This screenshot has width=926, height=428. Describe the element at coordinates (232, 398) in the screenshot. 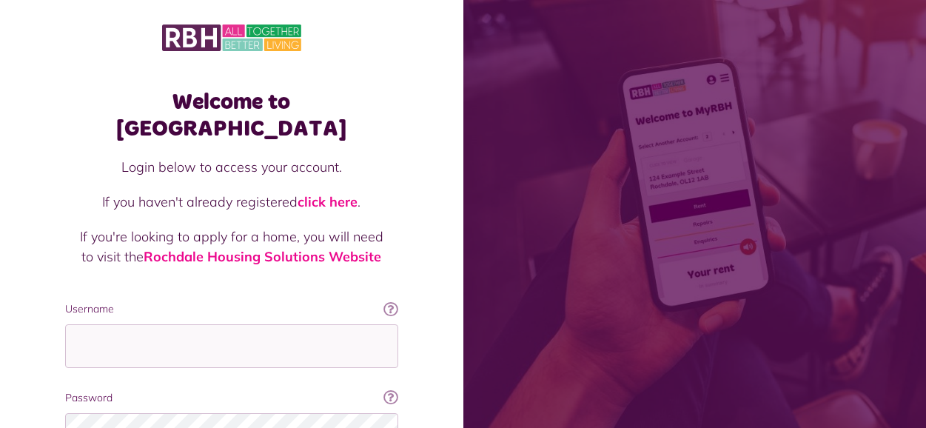

I see `label: Password` at that location.